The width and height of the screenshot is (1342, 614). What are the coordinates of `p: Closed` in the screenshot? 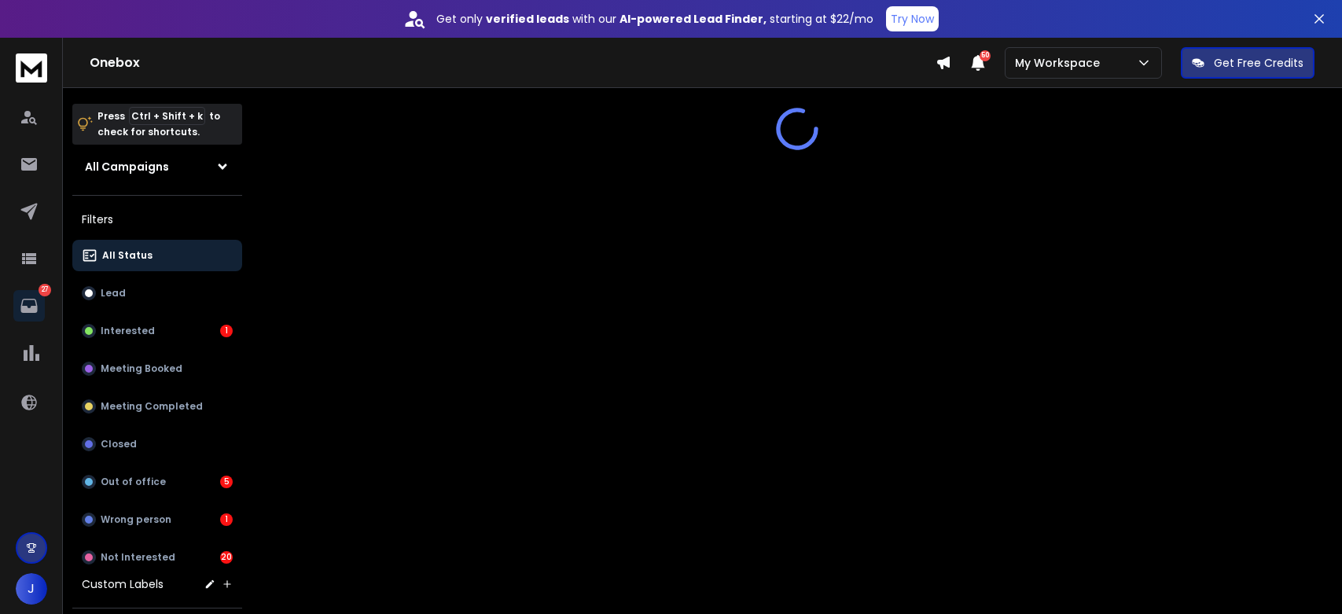 It's located at (119, 444).